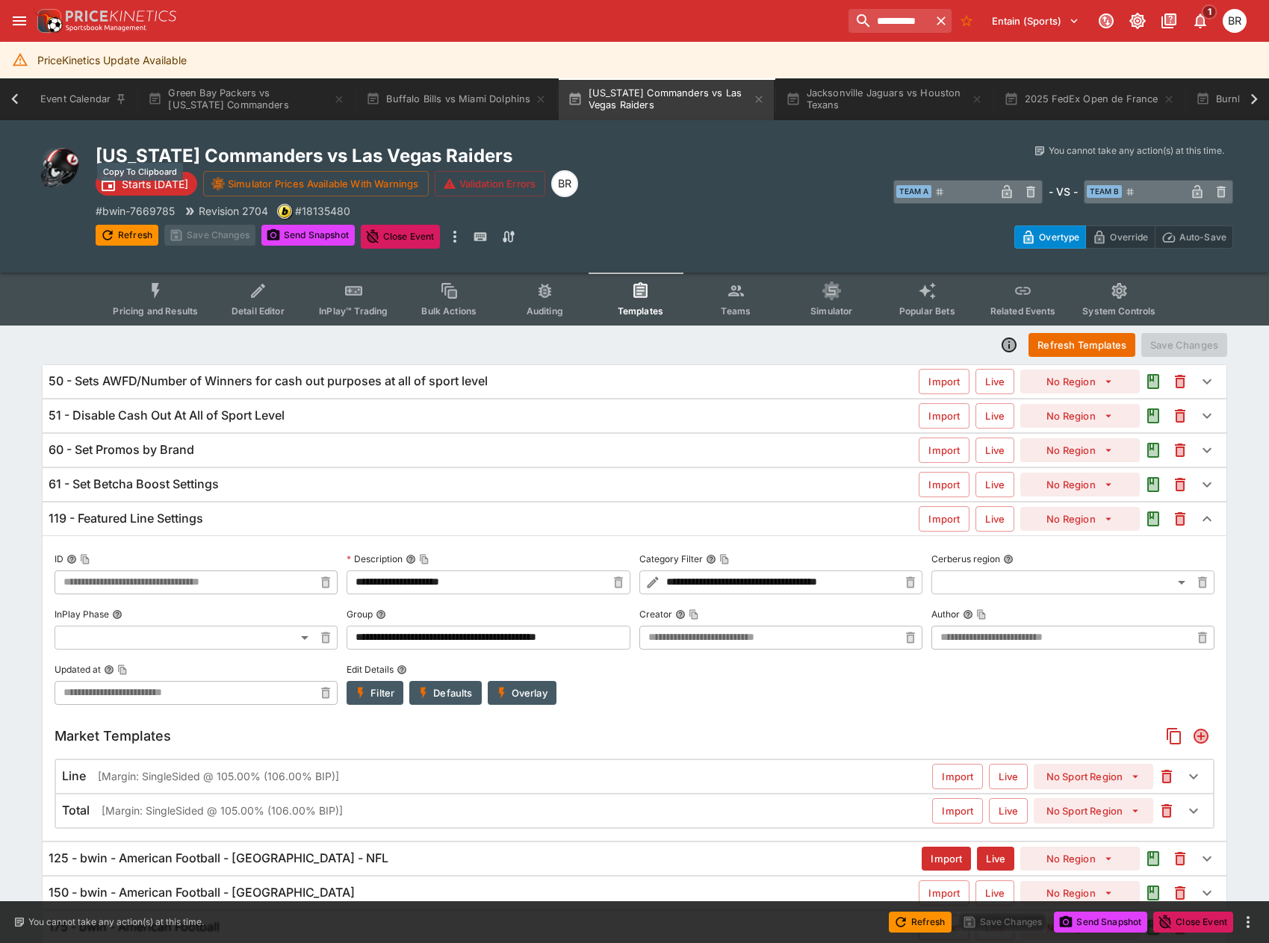 The image size is (1269, 943). What do you see at coordinates (1063, 191) in the screenshot?
I see `h6: - VS -` at bounding box center [1063, 191].